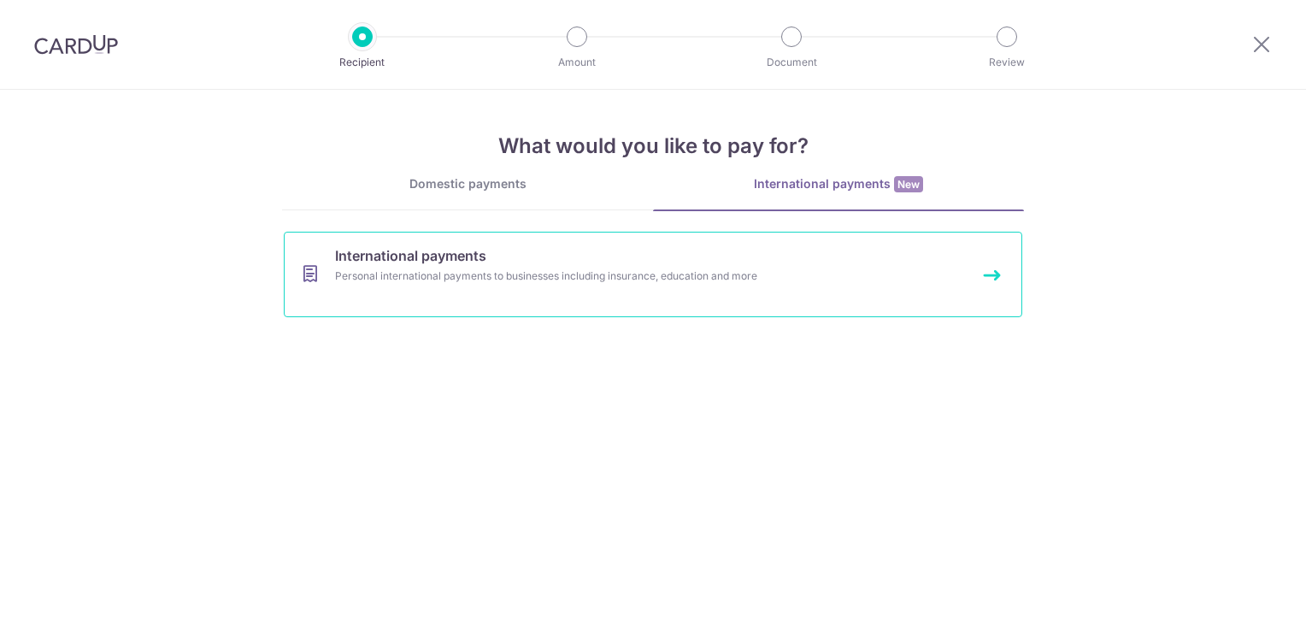 The width and height of the screenshot is (1306, 631). Describe the element at coordinates (467, 184) in the screenshot. I see `div: Domestic payments` at that location.